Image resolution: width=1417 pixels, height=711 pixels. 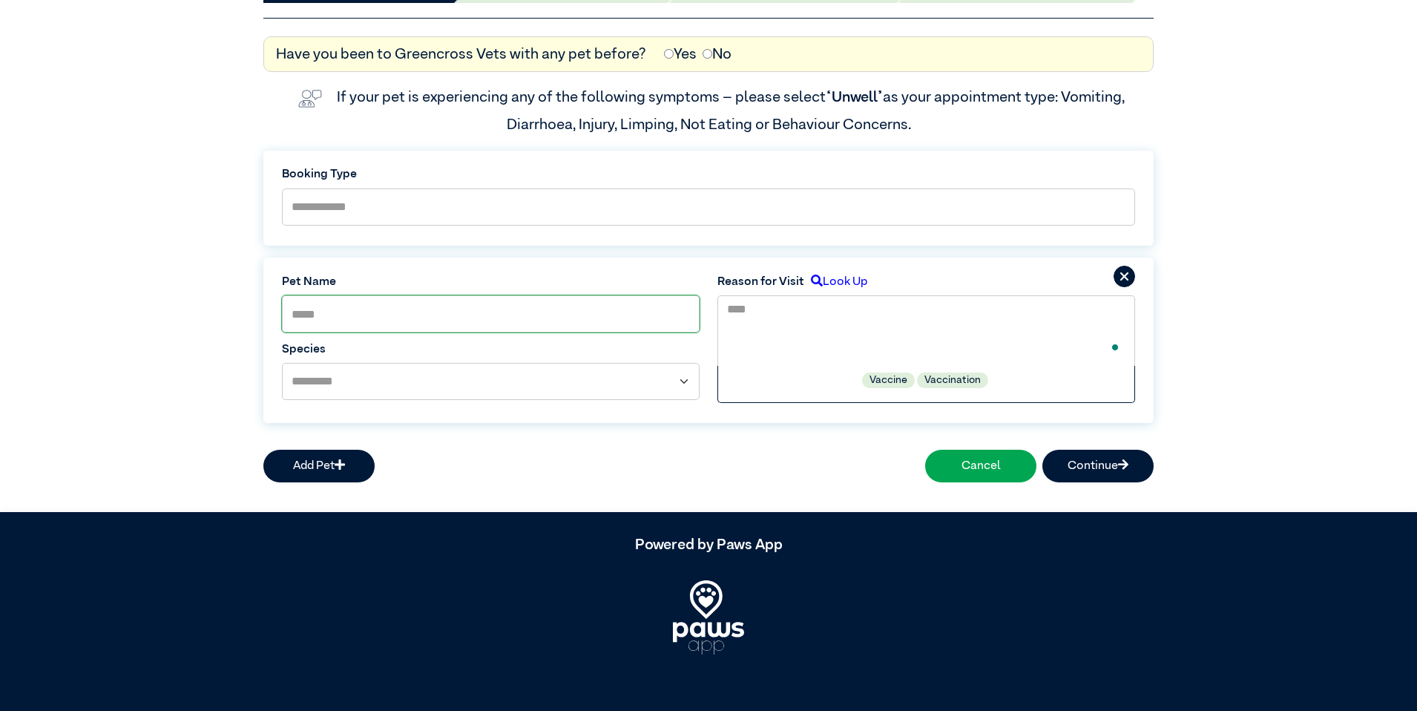 What do you see at coordinates (310, 99) in the screenshot?
I see `img: vet` at bounding box center [310, 99].